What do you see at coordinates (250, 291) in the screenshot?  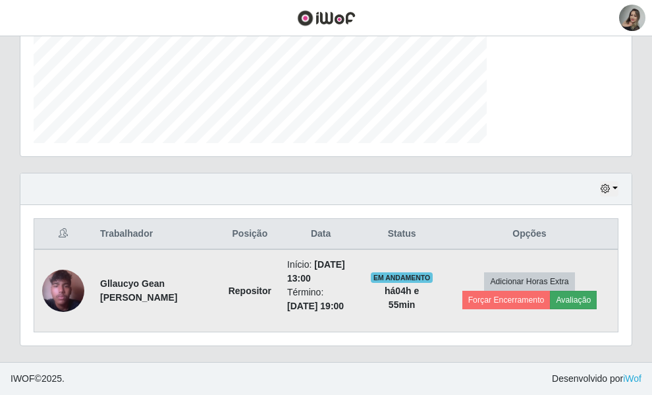 I see `strong: Repositor` at bounding box center [250, 291].